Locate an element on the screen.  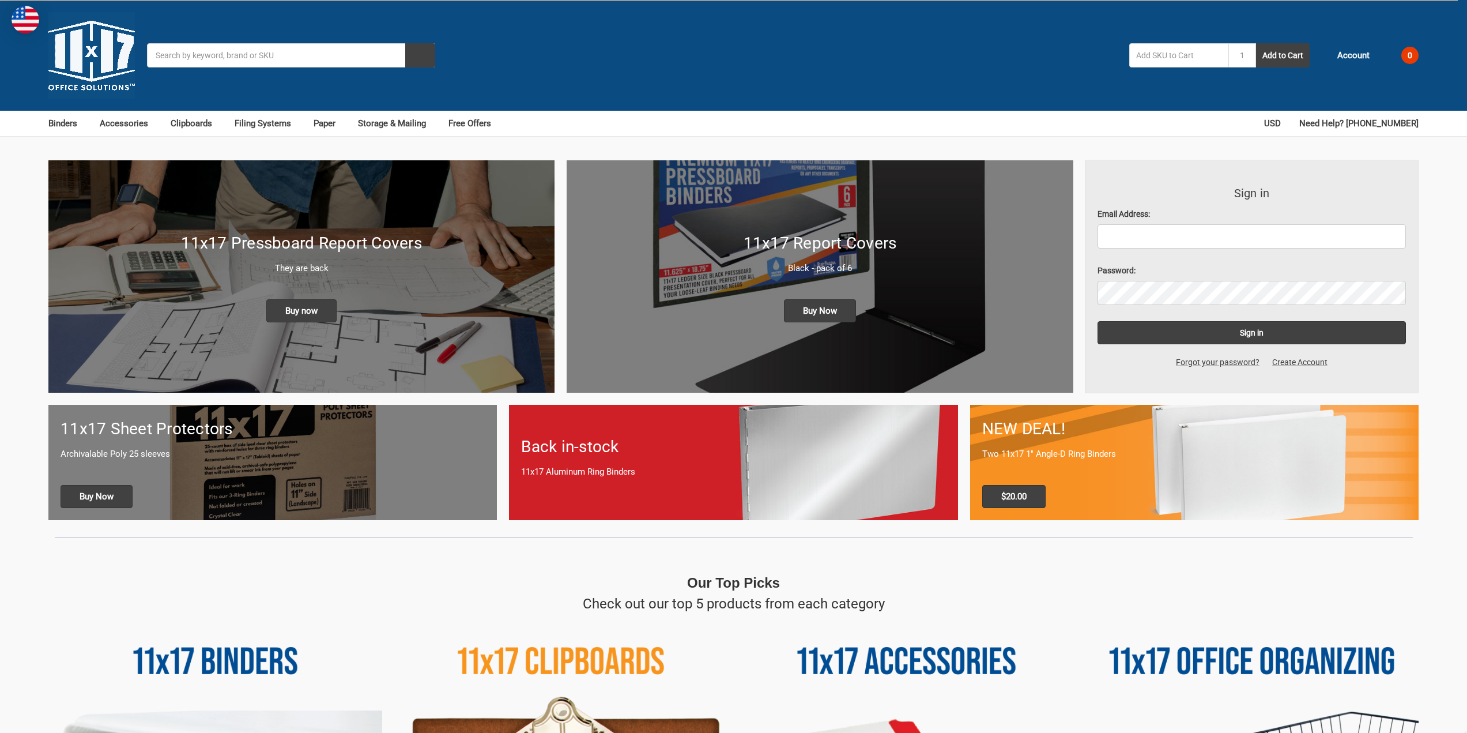
a: 11x17 Binder 2-pack only $20.00 NEW DEAL! Two 11x17 1" Angle-D Ring Binders $20.00 is located at coordinates (1194, 462).